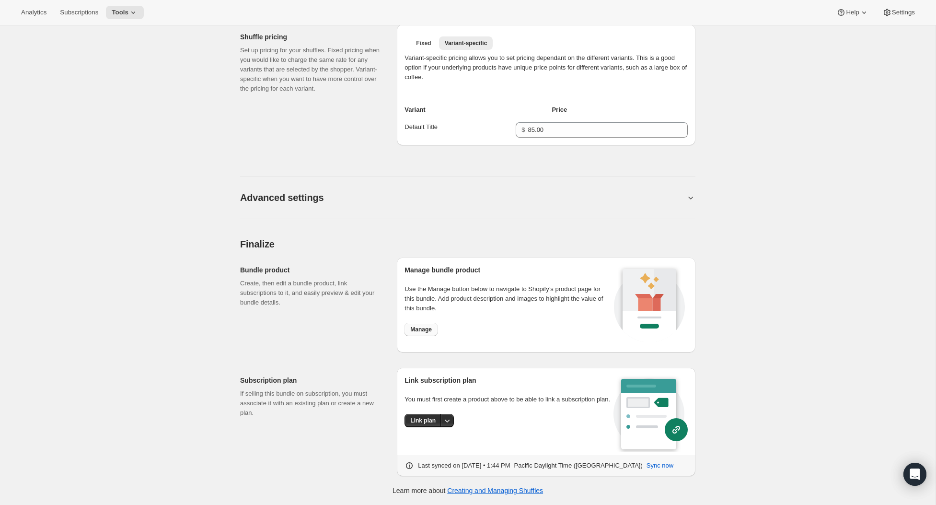  I want to click on button: Analytics, so click(34, 12).